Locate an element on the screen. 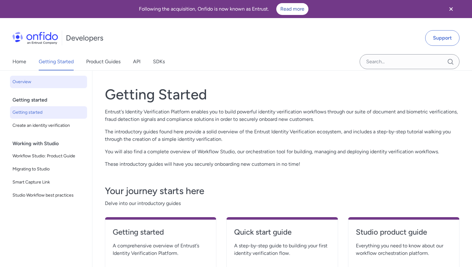  a: Getting Started is located at coordinates (56, 62).